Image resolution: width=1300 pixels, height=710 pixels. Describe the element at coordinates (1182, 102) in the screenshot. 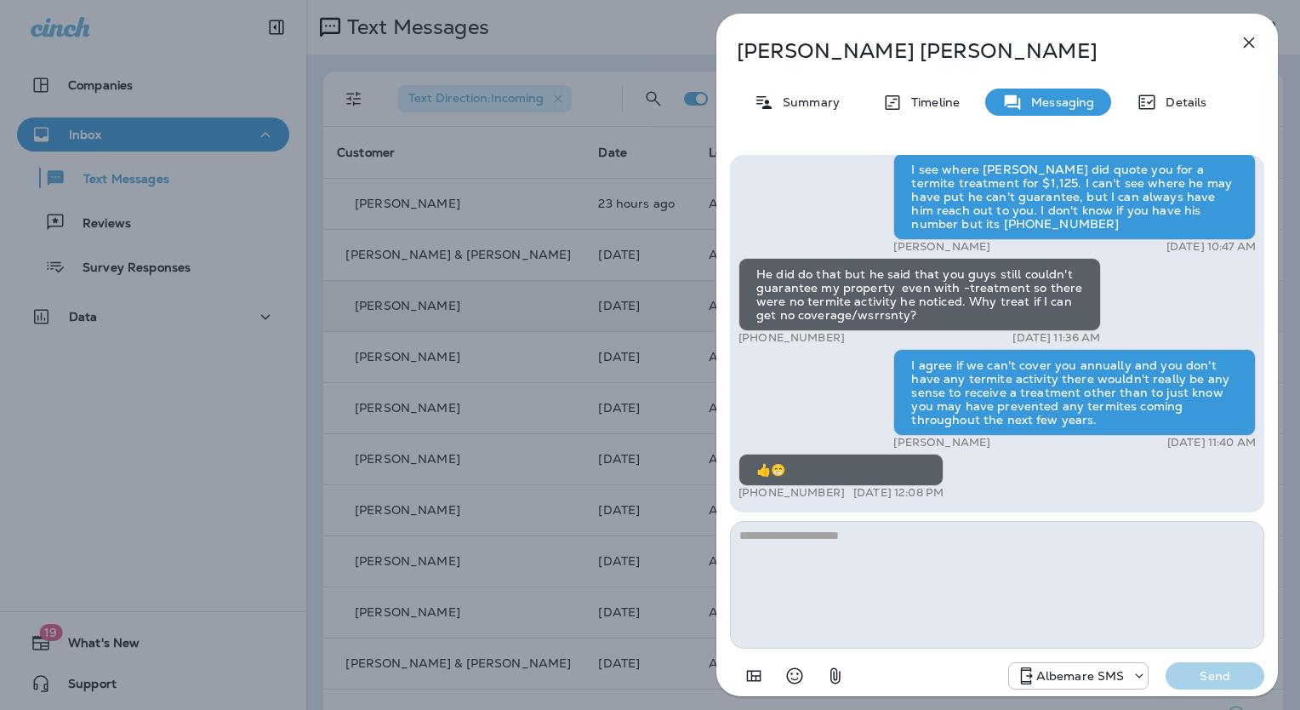

I see `p: Details` at that location.